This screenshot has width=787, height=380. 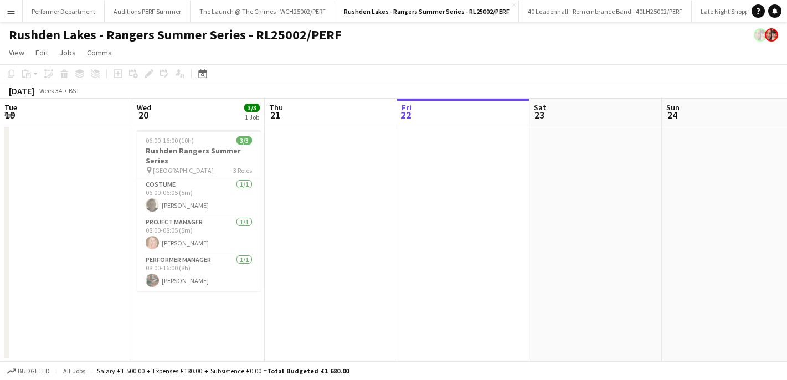 What do you see at coordinates (17, 53) in the screenshot?
I see `span: View` at bounding box center [17, 53].